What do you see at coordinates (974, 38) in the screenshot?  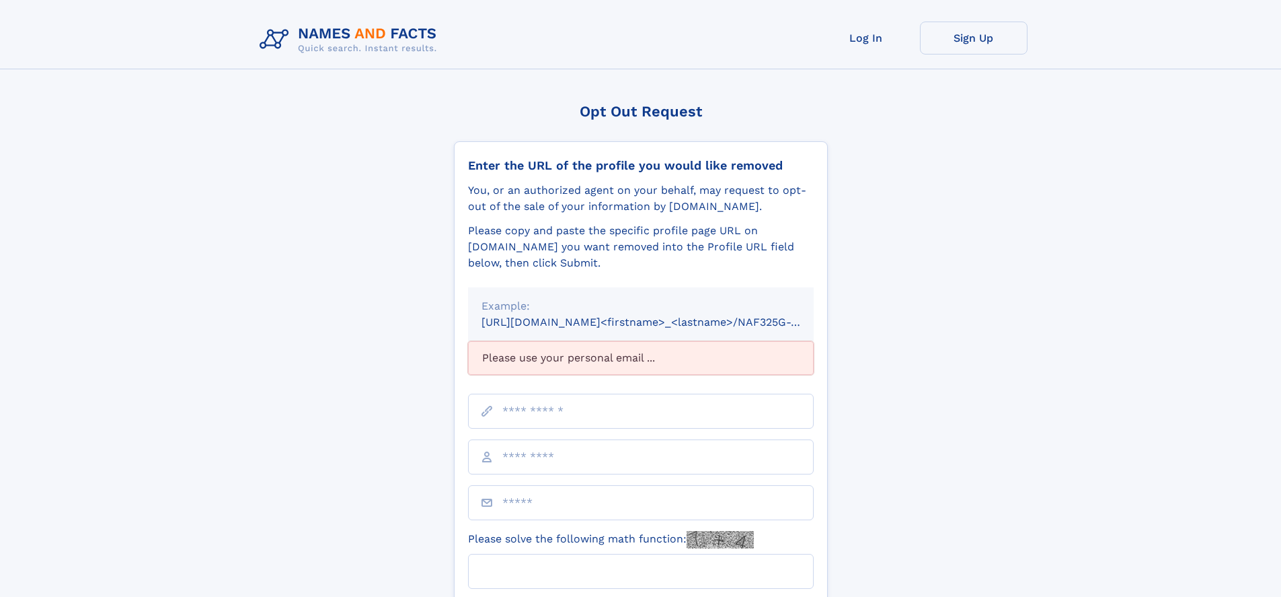 I see `a: Sign Up` at bounding box center [974, 38].